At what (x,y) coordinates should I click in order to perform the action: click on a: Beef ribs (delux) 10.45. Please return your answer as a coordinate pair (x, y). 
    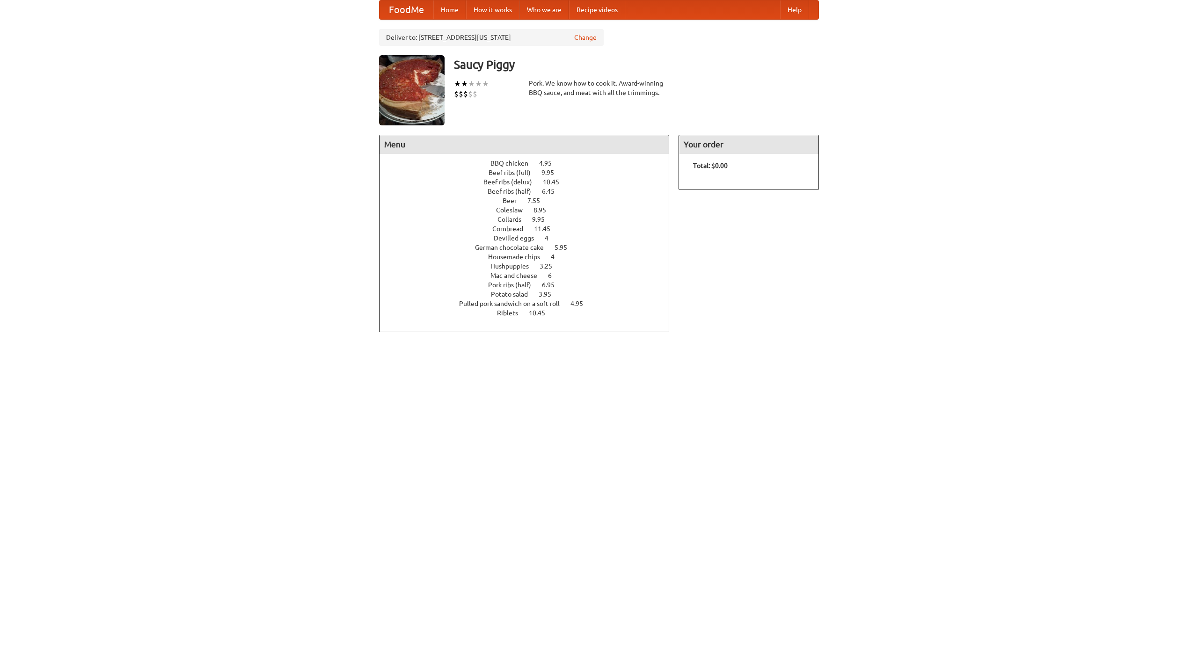
    Looking at the image, I should click on (530, 182).